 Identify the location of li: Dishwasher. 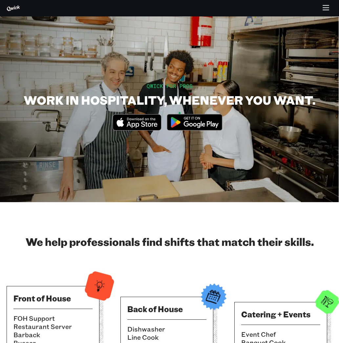
(167, 328).